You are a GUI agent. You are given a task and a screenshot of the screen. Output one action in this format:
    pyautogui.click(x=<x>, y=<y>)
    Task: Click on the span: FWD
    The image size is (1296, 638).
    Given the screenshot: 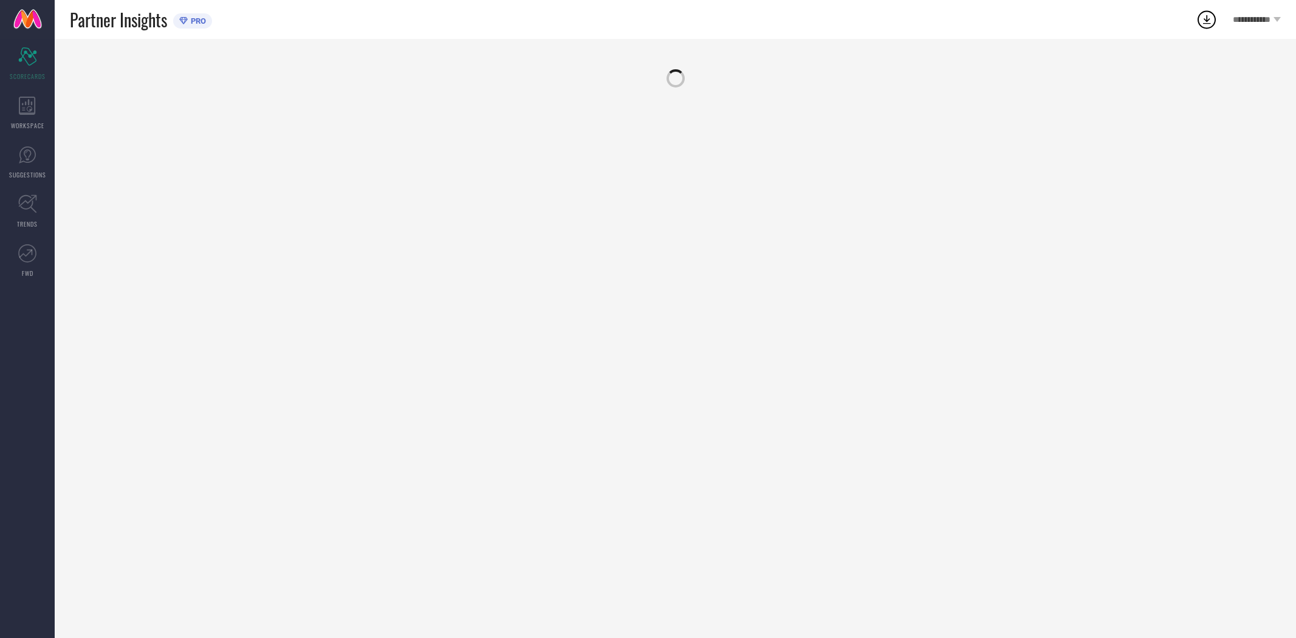 What is the action you would take?
    pyautogui.click(x=27, y=273)
    